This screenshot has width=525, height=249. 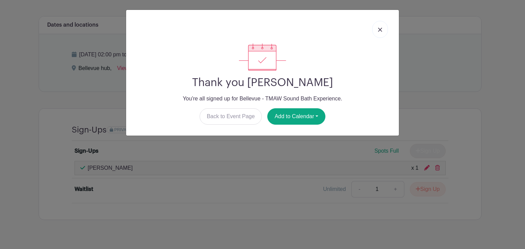 I want to click on img: close_button-5f87c8562297e5c2d7936805f587ecaba9071eb48480494691a3f1689db116b3.svg, so click(x=380, y=30).